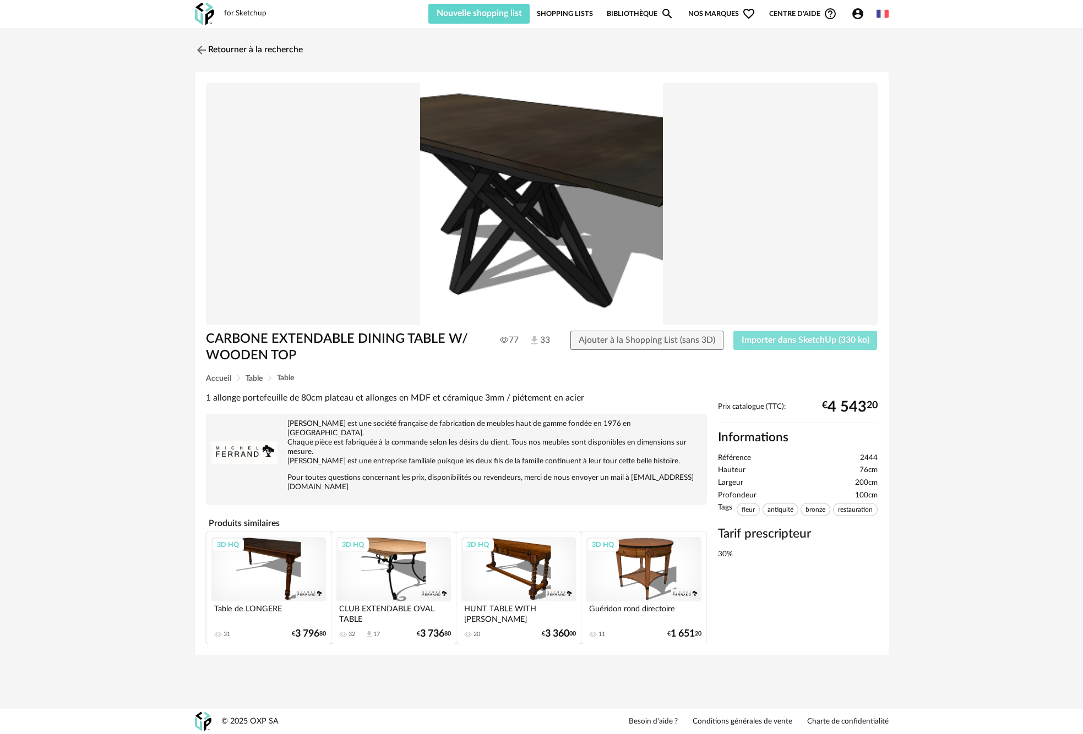 This screenshot has height=734, width=1083. I want to click on span: Tags, so click(725, 511).